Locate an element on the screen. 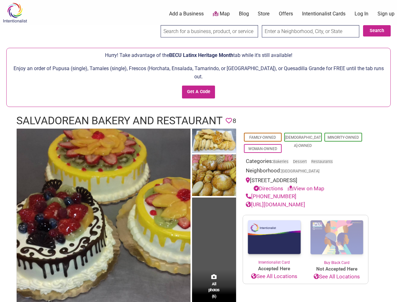  a: View on Map is located at coordinates (306, 188).